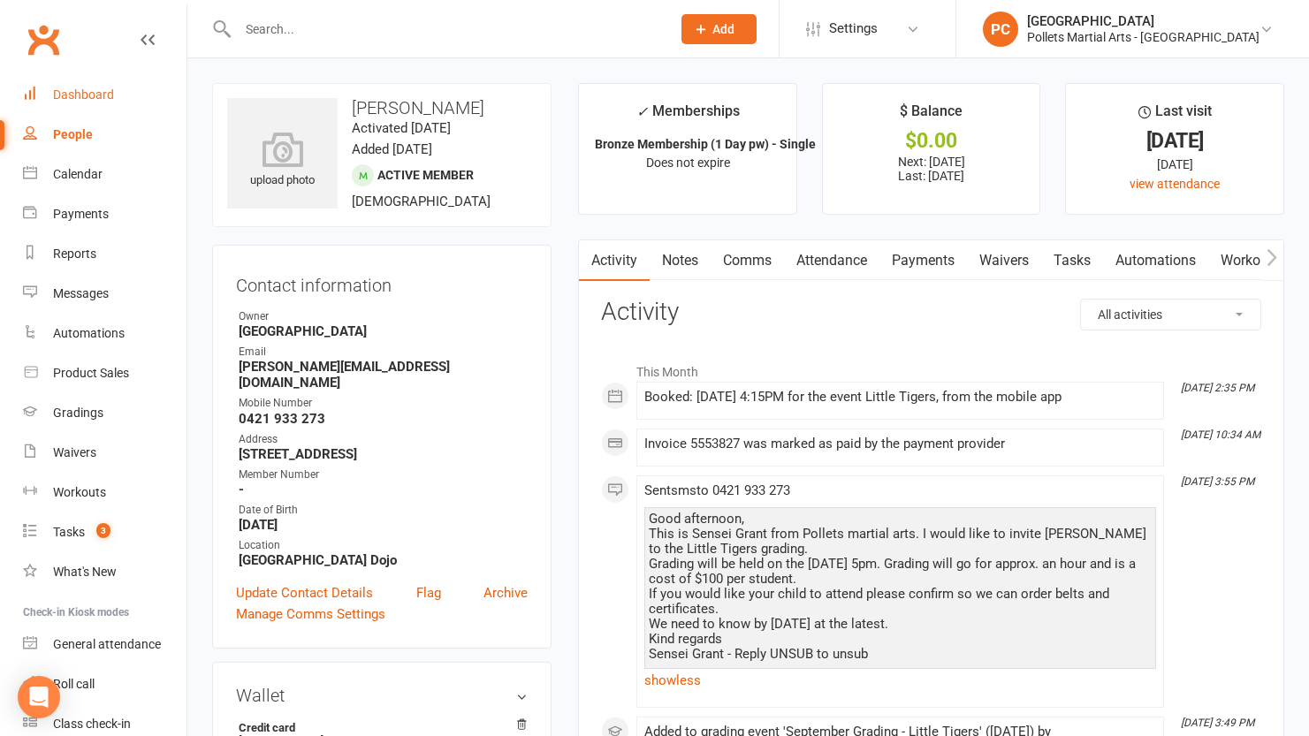 The width and height of the screenshot is (1309, 736). Describe the element at coordinates (425, 175) in the screenshot. I see `span: Active member` at that location.